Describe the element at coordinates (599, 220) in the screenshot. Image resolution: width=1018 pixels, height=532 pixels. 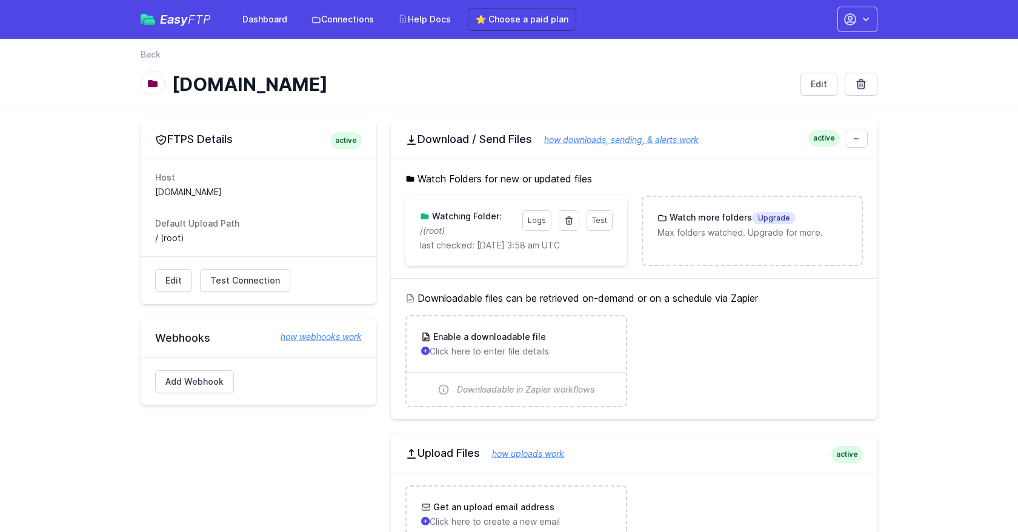
I see `span: Test` at that location.